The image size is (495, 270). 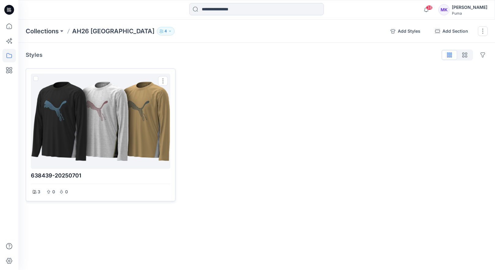 I want to click on p: Collections, so click(x=42, y=31).